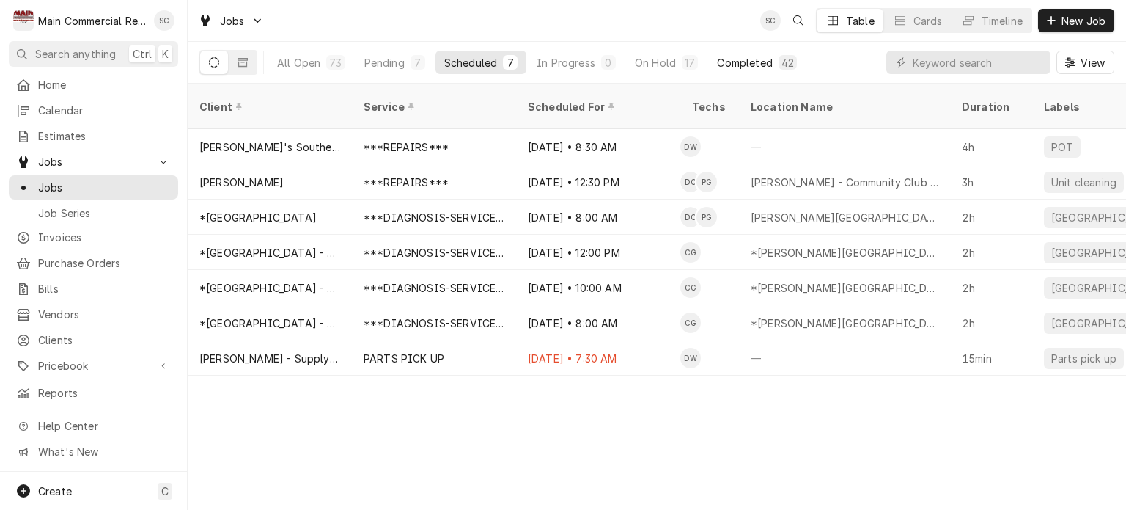  What do you see at coordinates (710, 106) in the screenshot?
I see `div: Techs` at bounding box center [710, 106].